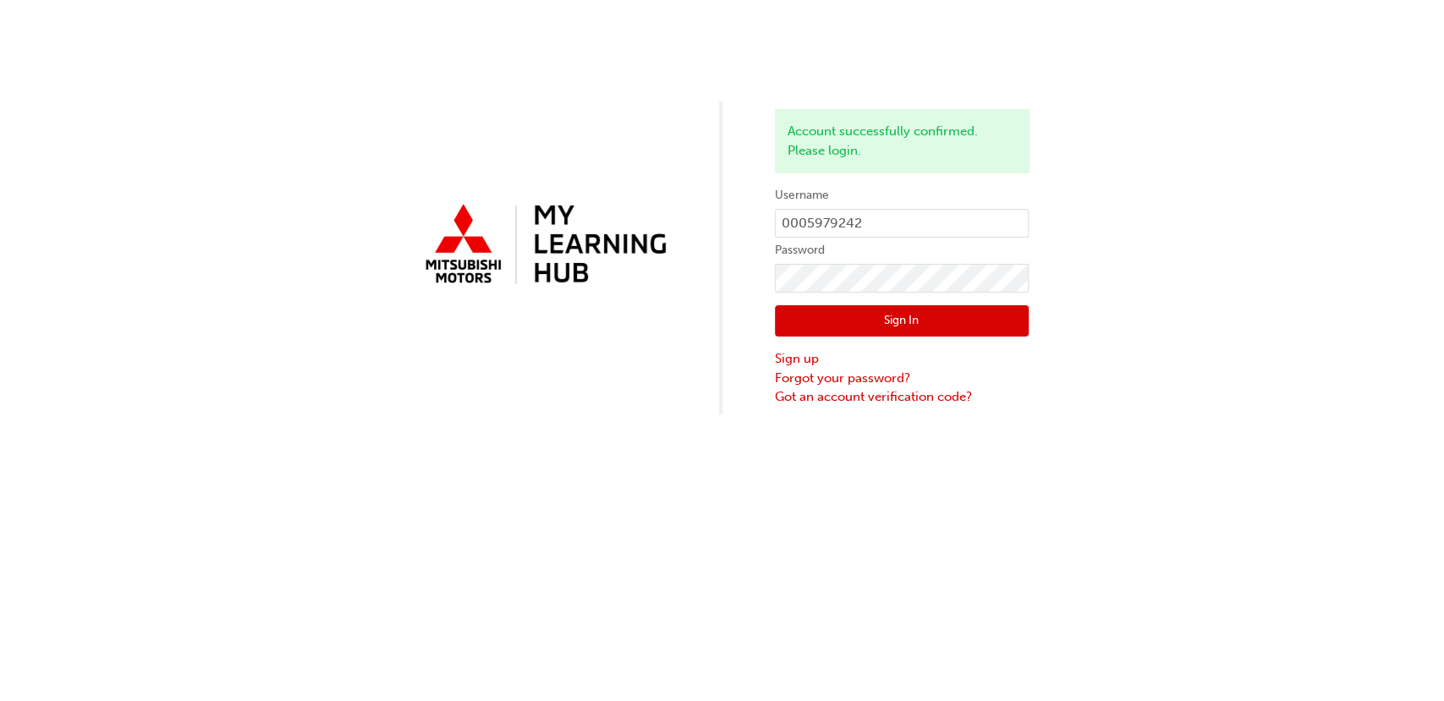  Describe the element at coordinates (902, 378) in the screenshot. I see `a: Forgot your password?` at that location.